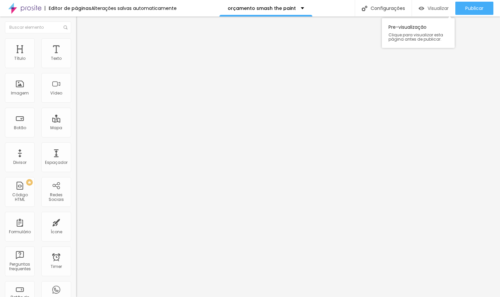  What do you see at coordinates (20, 128) in the screenshot?
I see `div: Botão` at bounding box center [20, 128].